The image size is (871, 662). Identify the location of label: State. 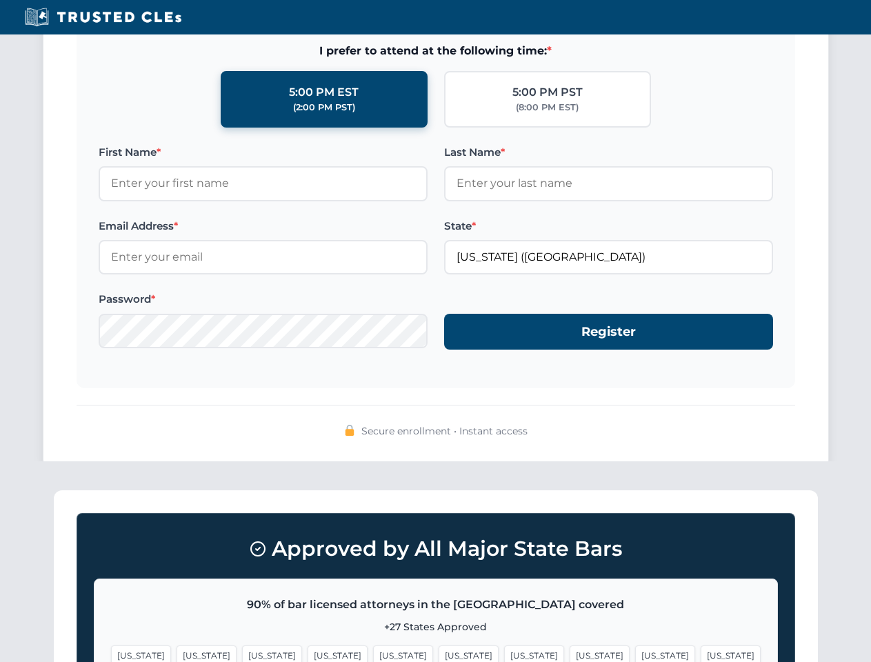
(608, 226).